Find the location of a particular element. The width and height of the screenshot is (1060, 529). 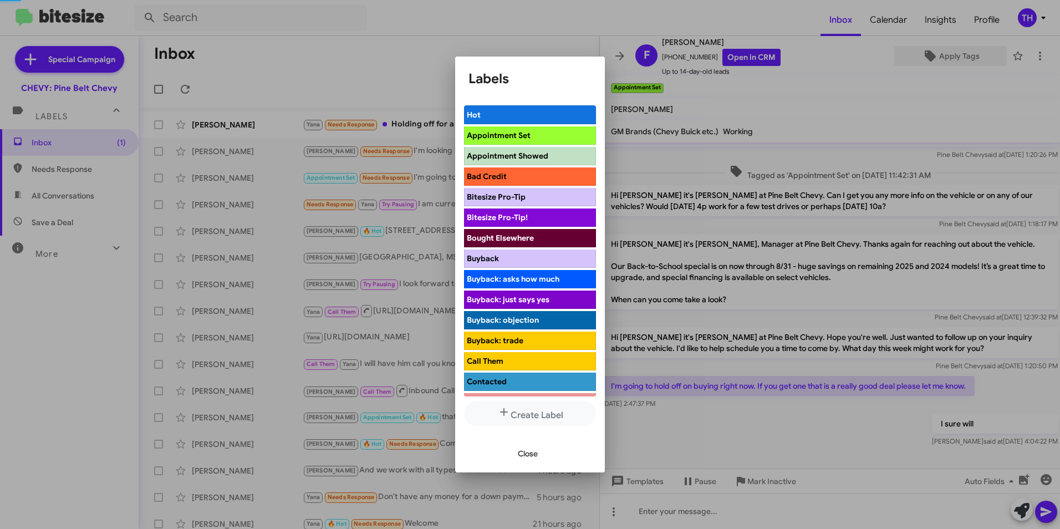

span: Buyback: just says yes is located at coordinates (508, 299).